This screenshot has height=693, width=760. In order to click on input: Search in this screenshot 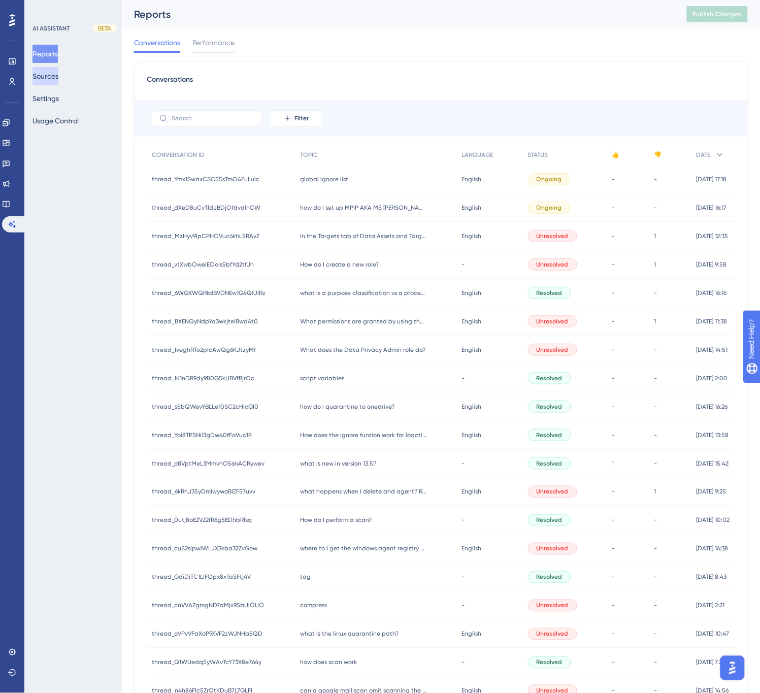, I will do `click(213, 118)`.